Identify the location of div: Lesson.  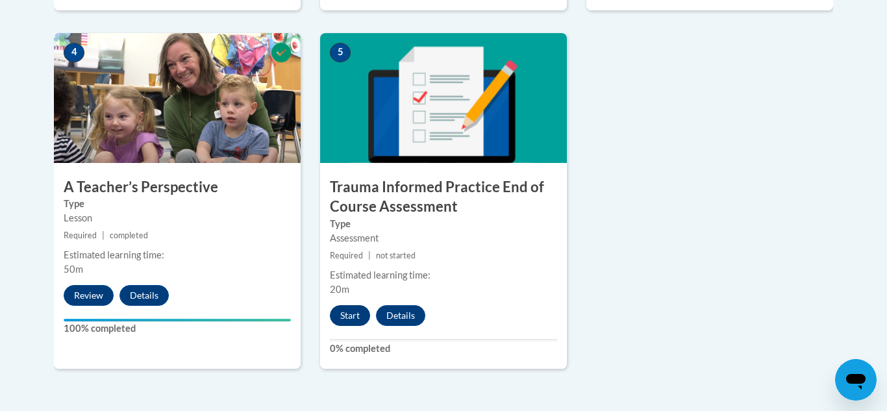
(177, 218).